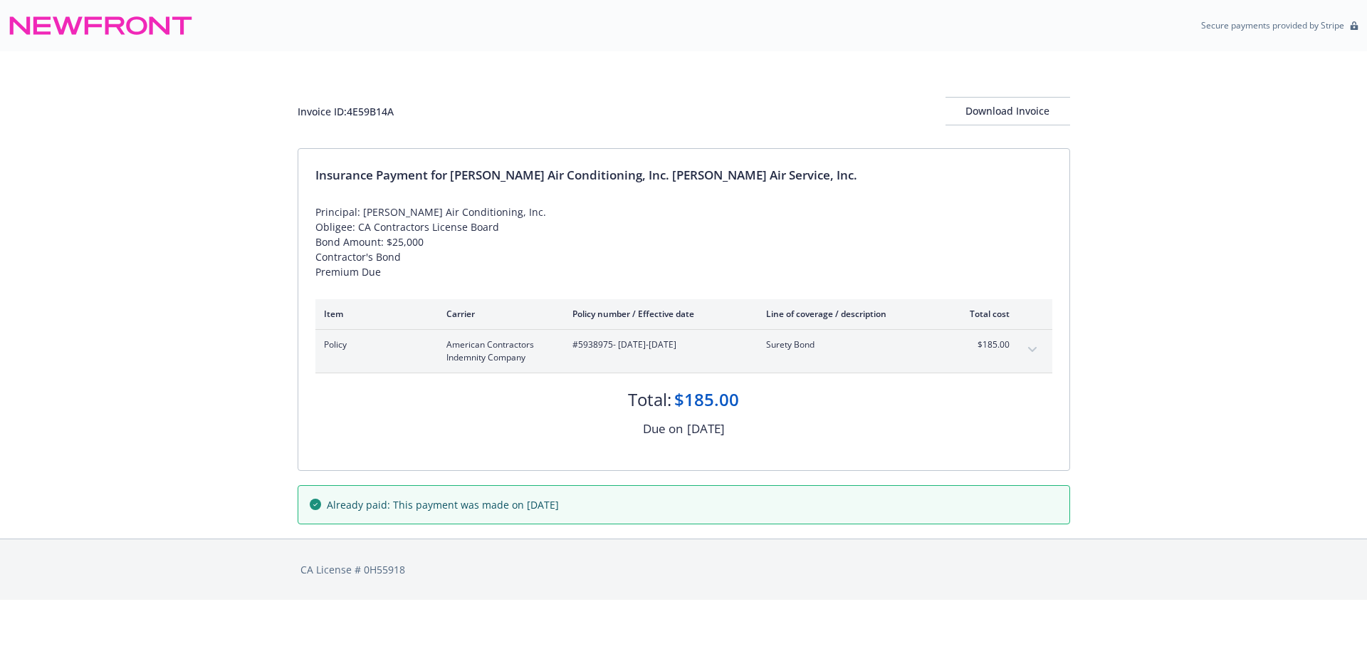 Image resolution: width=1367 pixels, height=649 pixels. Describe the element at coordinates (850, 345) in the screenshot. I see `span: Surety Bond` at that location.